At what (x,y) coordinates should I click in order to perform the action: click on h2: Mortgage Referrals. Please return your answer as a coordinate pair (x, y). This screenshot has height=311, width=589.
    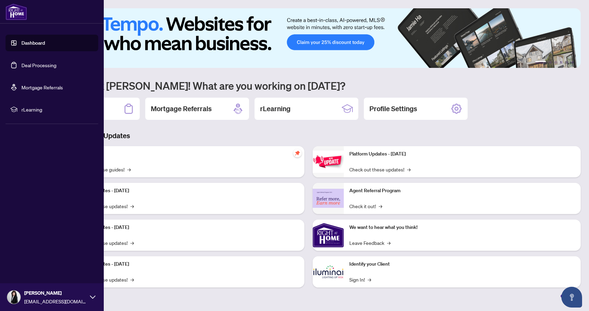
    Looking at the image, I should click on (181, 109).